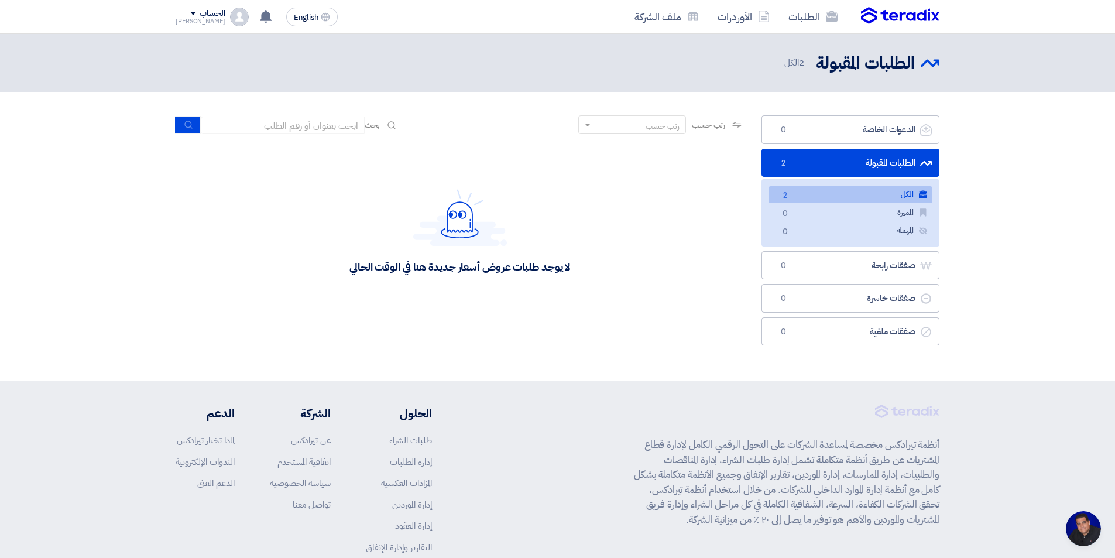  Describe the element at coordinates (406, 483) in the screenshot. I see `a: المزادات العكسية` at that location.